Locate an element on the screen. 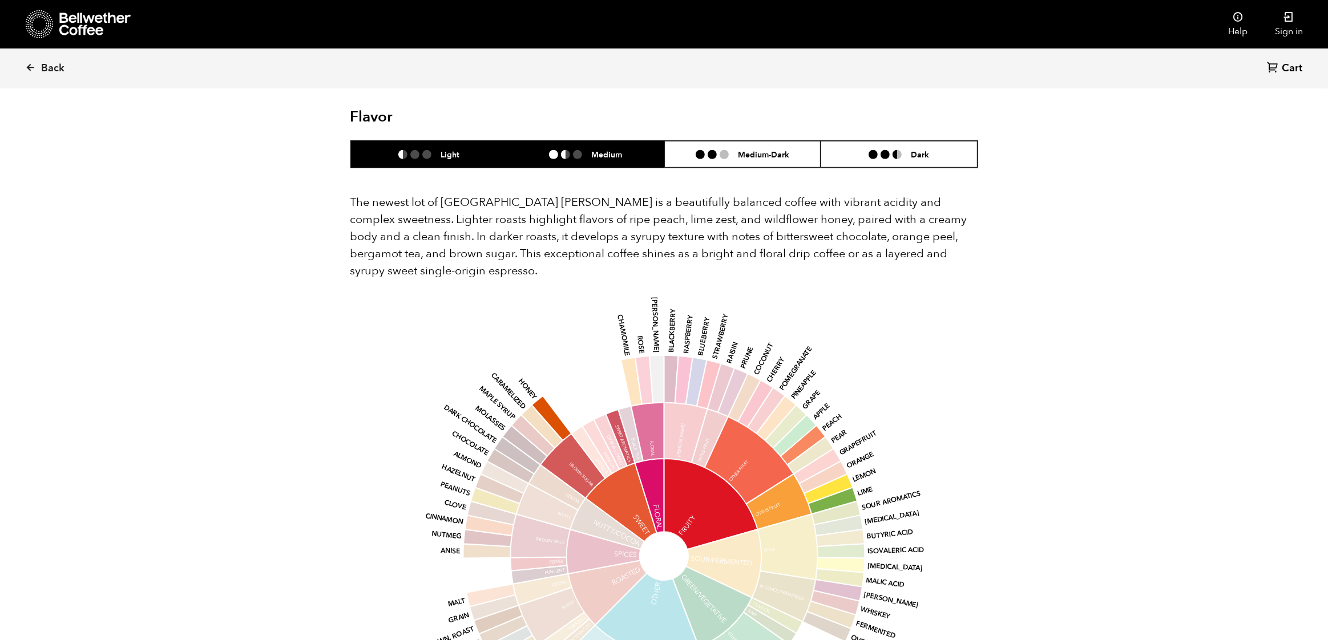 This screenshot has height=640, width=1328. h6: Dark is located at coordinates (920, 154).